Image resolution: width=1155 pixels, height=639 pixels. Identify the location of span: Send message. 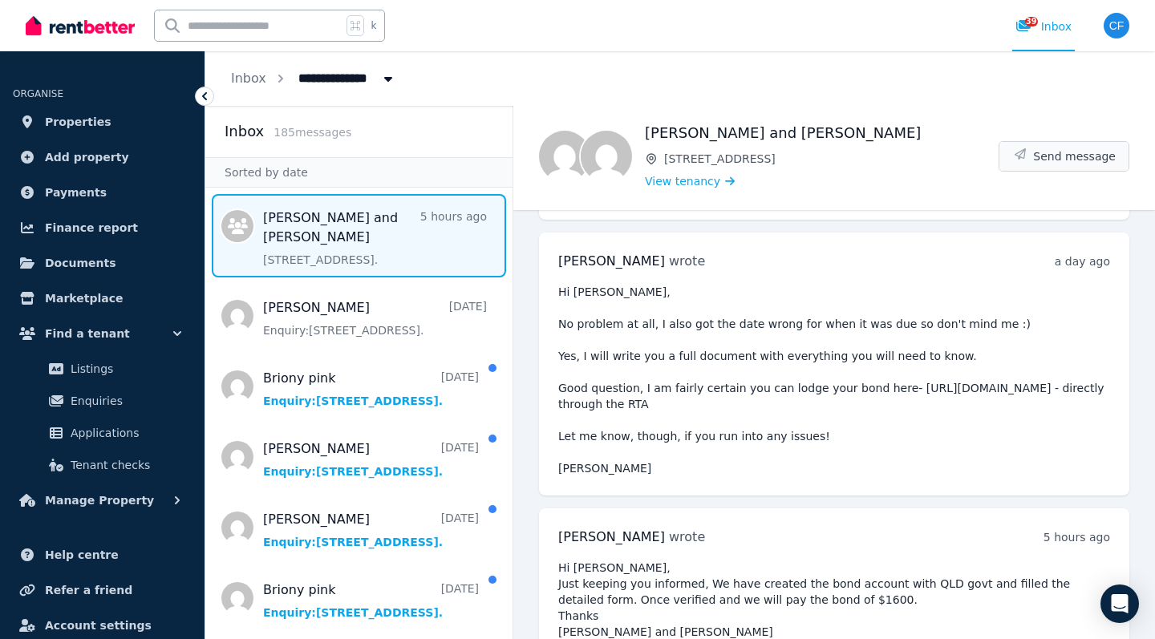
(1074, 156).